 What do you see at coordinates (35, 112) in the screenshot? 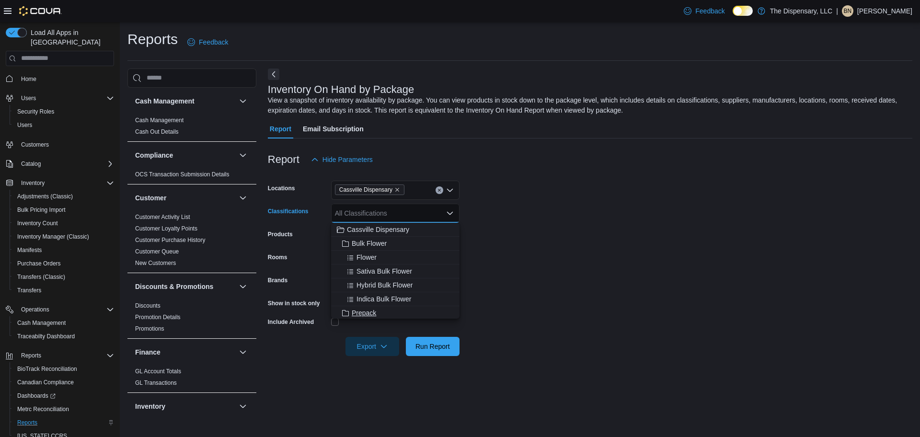
I see `span: Security Roles` at bounding box center [35, 112].